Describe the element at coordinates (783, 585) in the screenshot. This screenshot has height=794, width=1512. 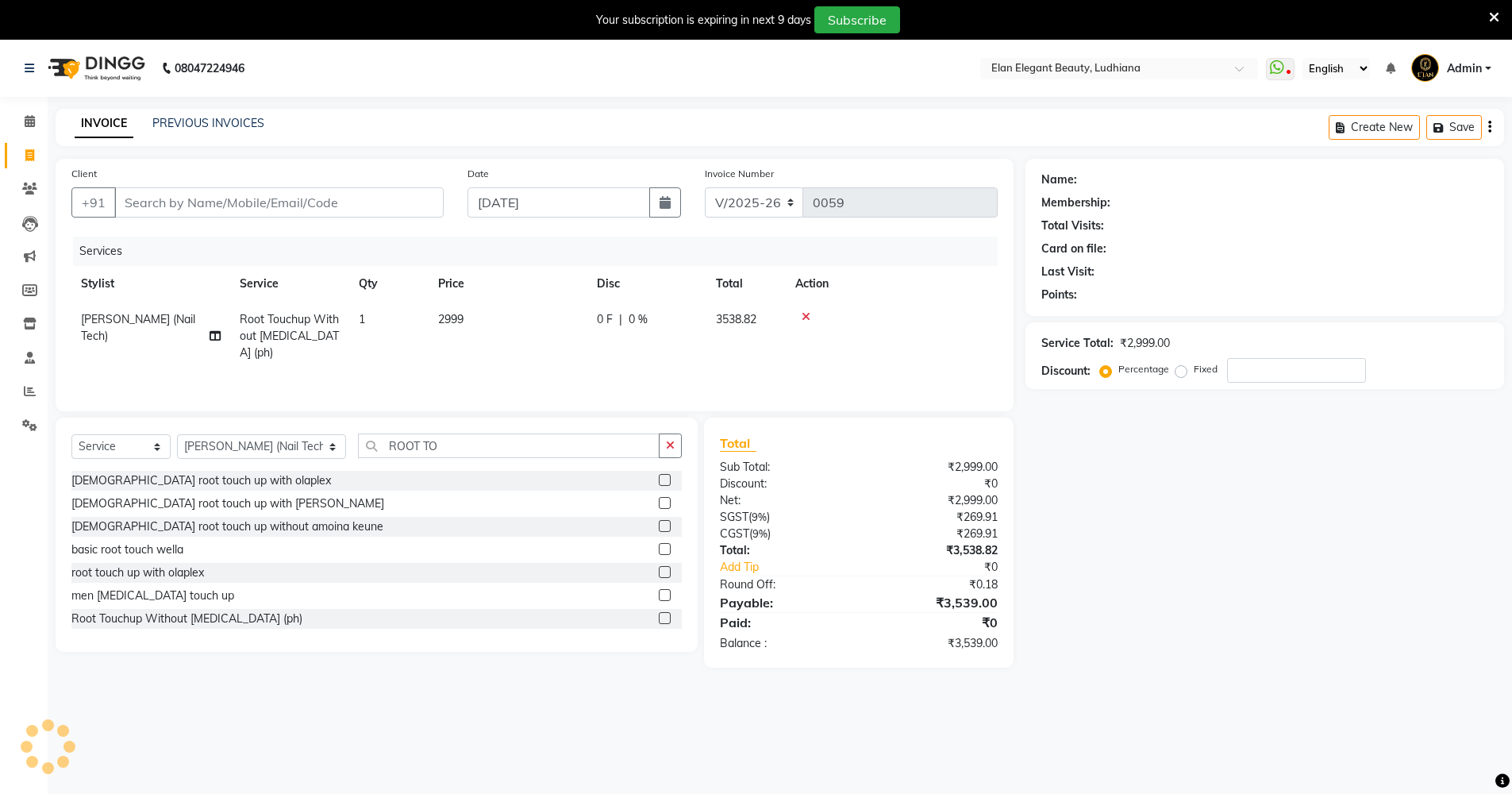
I see `div: Round Off:` at that location.